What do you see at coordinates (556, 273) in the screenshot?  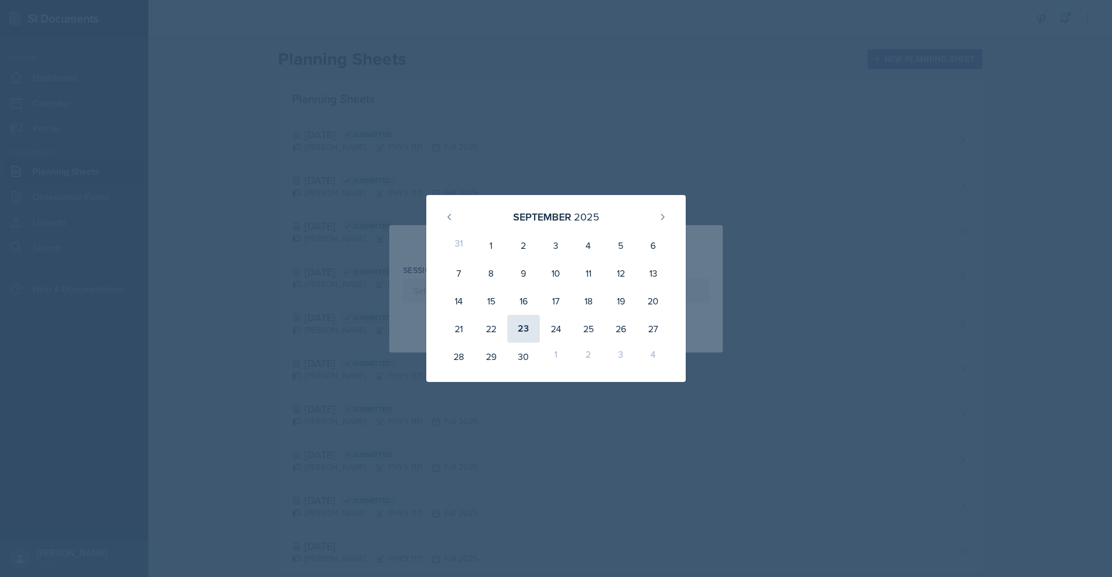 I see `div: 10` at bounding box center [556, 273].